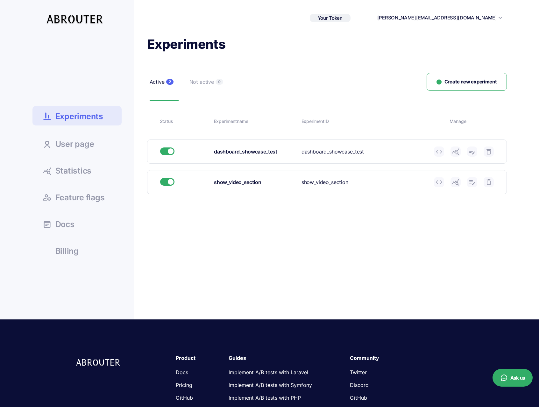 This screenshot has width=539, height=407. What do you see at coordinates (199, 358) in the screenshot?
I see `div: Product` at bounding box center [199, 358].